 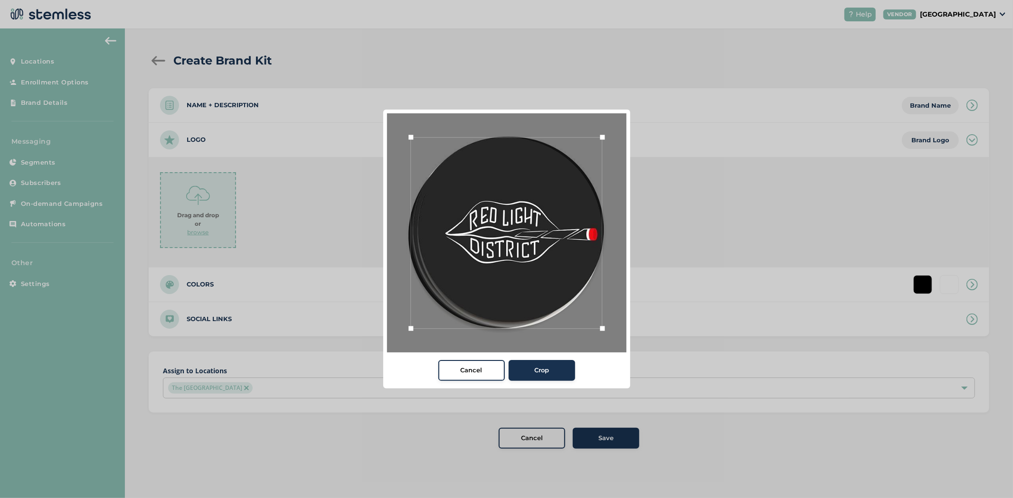 What do you see at coordinates (471, 371) in the screenshot?
I see `button: Cancel` at bounding box center [471, 371].